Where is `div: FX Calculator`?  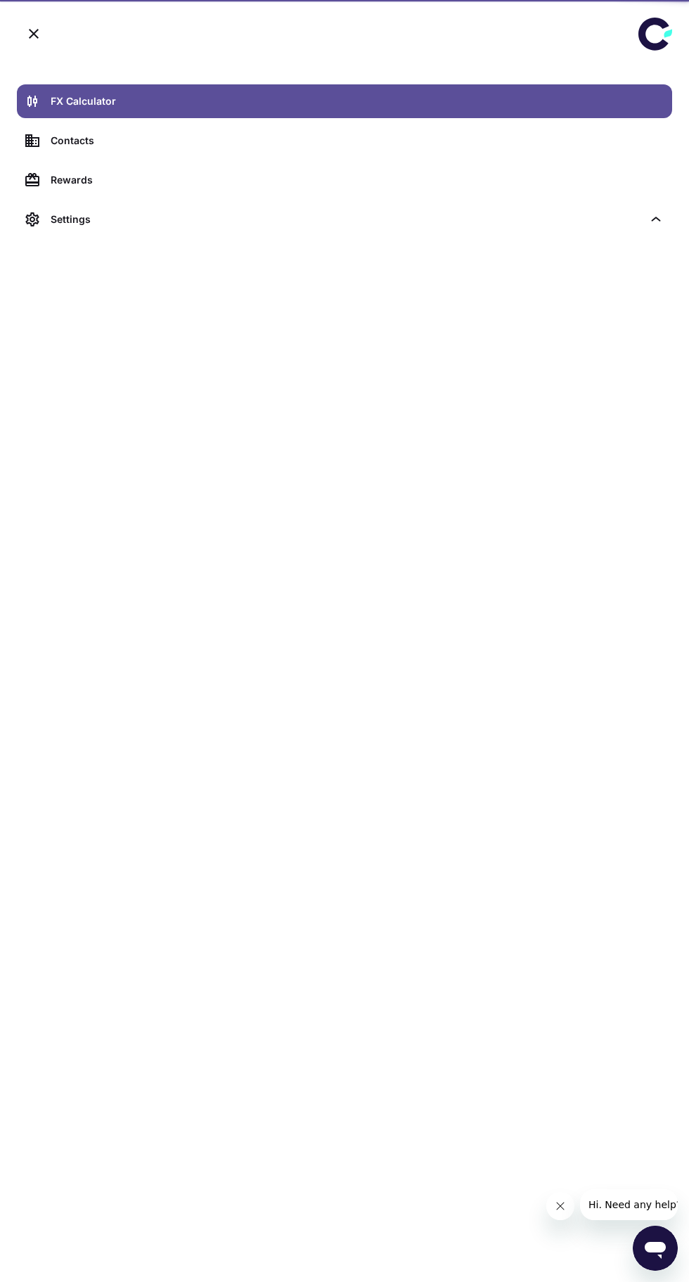 div: FX Calculator is located at coordinates (357, 101).